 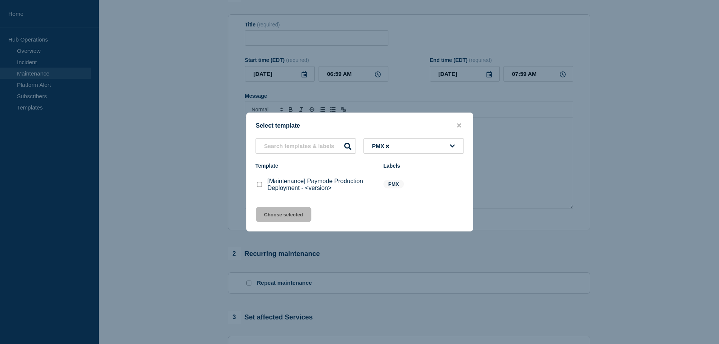 What do you see at coordinates (414, 146) in the screenshot?
I see `button: PMX` at bounding box center [414, 146].